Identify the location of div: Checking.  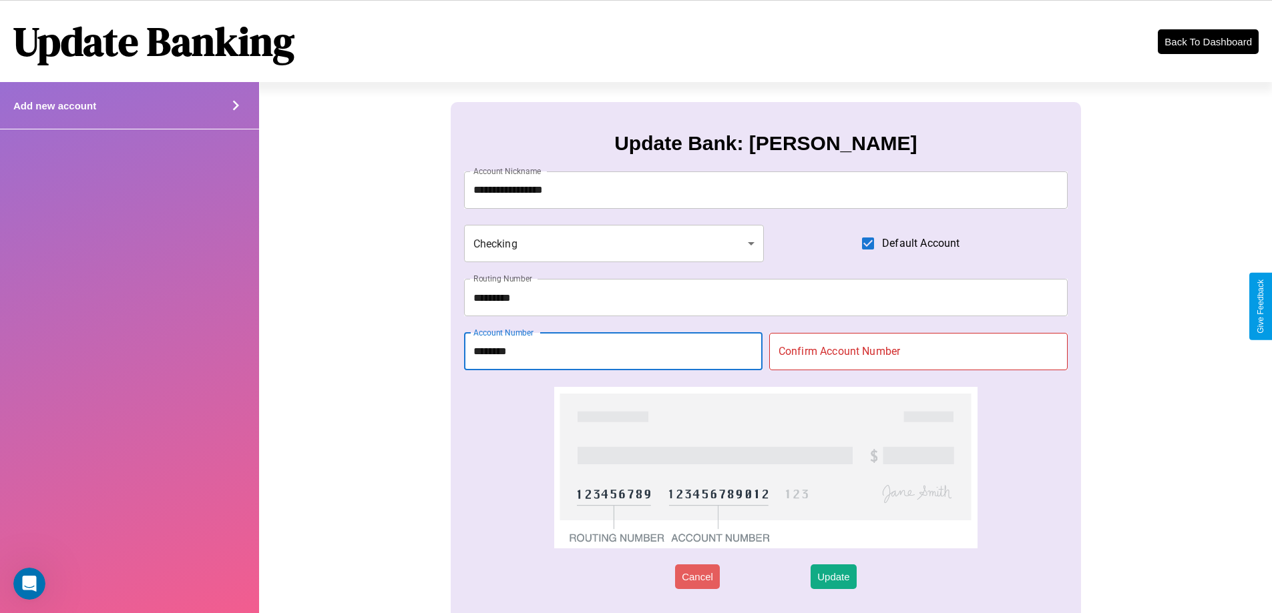
(614, 244).